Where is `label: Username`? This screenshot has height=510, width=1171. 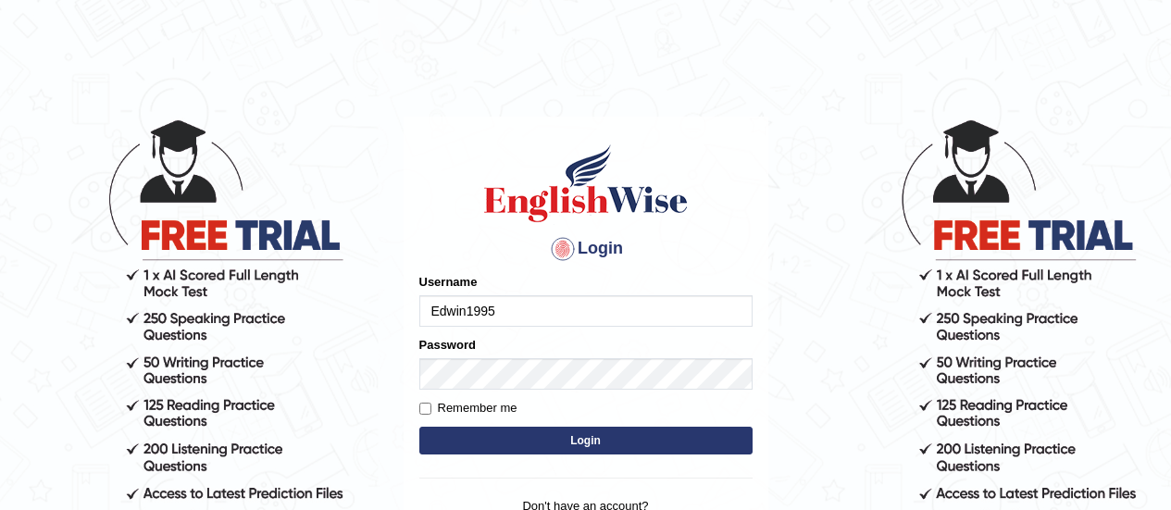 label: Username is located at coordinates (448, 281).